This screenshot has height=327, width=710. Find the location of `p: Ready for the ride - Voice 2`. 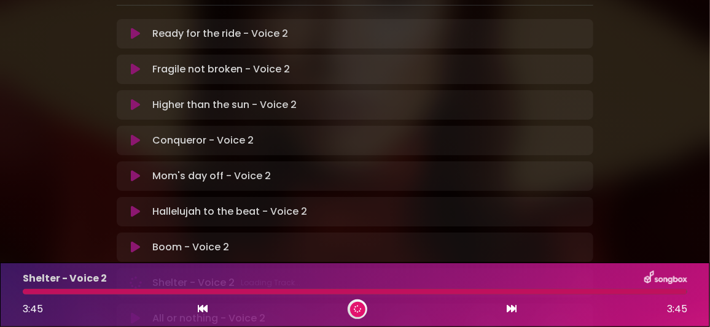

p: Ready for the ride - Voice 2 is located at coordinates (220, 34).